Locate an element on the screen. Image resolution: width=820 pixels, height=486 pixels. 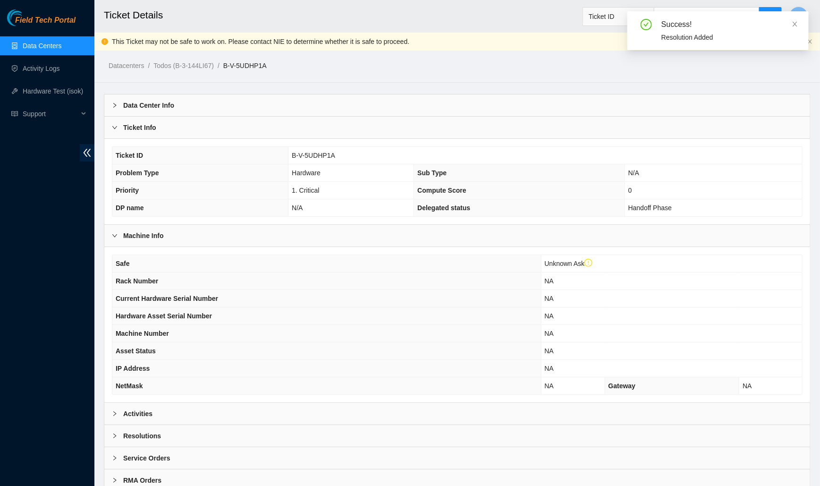
input: Enter text here... is located at coordinates (707, 17).